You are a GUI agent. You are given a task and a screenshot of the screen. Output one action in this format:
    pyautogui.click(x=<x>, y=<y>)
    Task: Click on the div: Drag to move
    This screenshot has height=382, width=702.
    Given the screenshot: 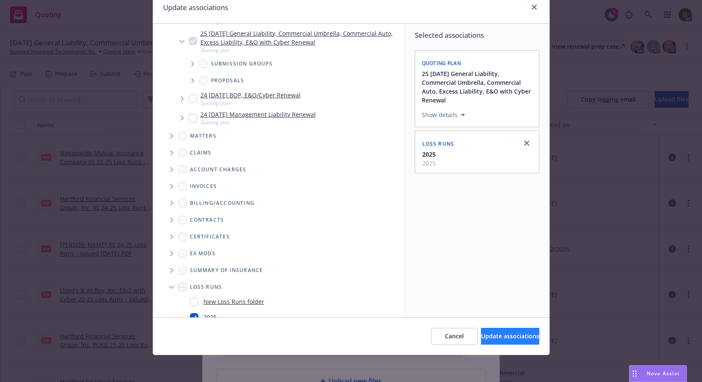 What is the action you would take?
    pyautogui.click(x=634, y=373)
    